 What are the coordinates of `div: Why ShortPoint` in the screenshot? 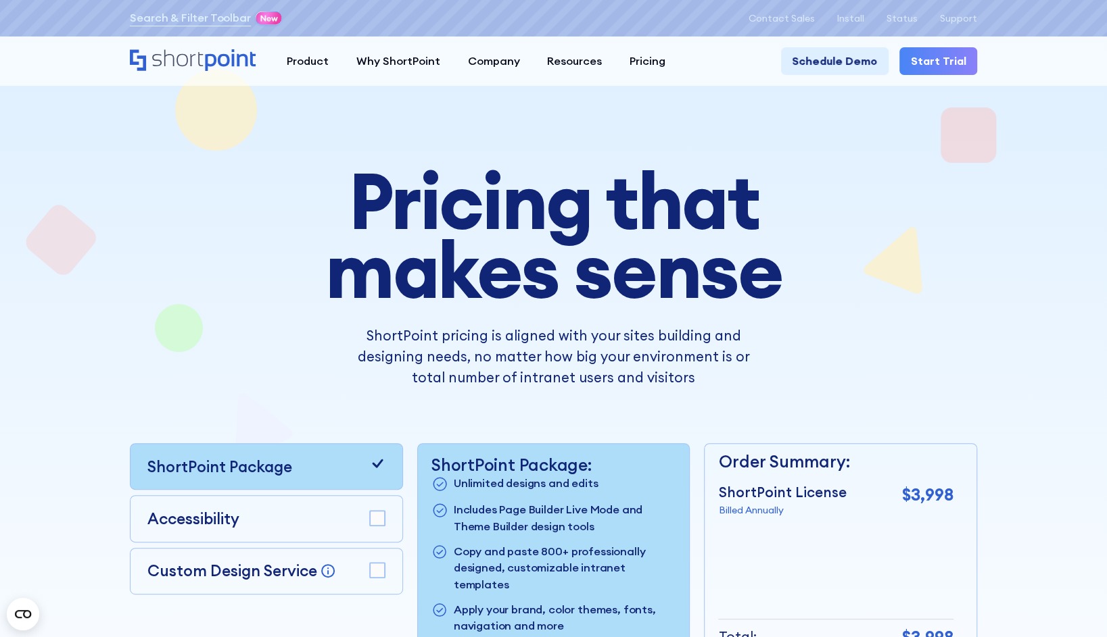 It's located at (397, 61).